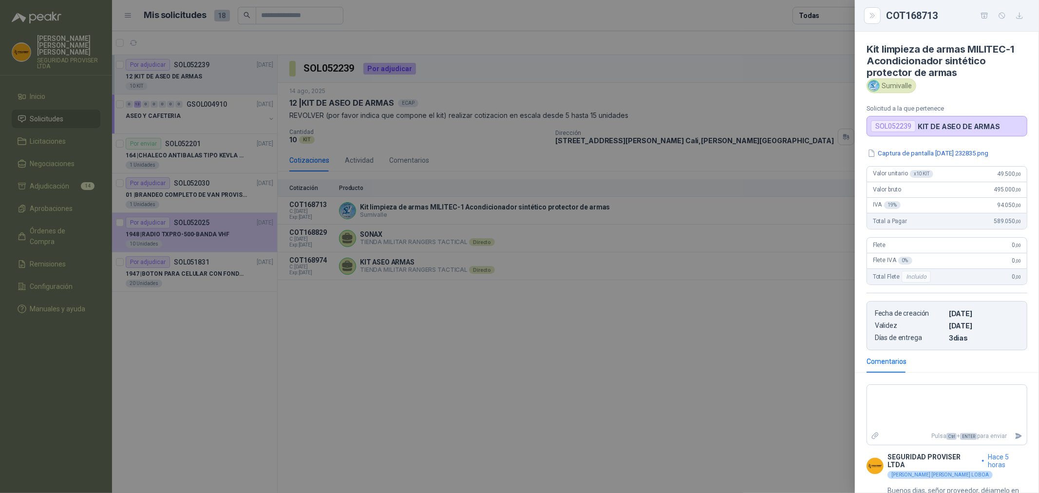  What do you see at coordinates (1008, 221) in the screenshot?
I see `span: 589.050` at bounding box center [1008, 221].